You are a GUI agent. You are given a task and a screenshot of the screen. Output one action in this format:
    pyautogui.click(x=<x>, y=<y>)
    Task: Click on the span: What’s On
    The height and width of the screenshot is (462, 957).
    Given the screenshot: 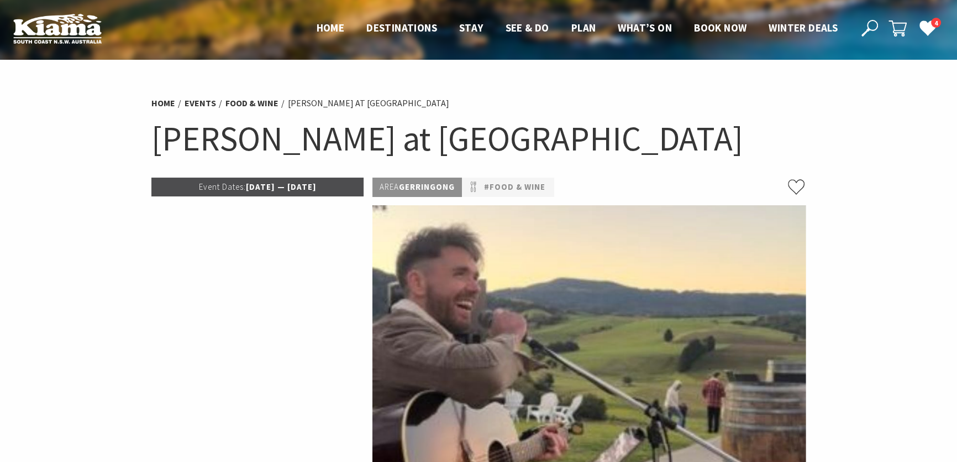 What is the action you would take?
    pyautogui.click(x=645, y=28)
    